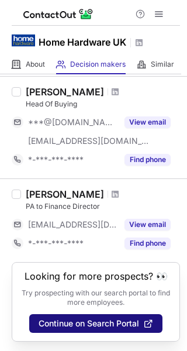 The width and height of the screenshot is (187, 351). I want to click on span: Similar, so click(163, 64).